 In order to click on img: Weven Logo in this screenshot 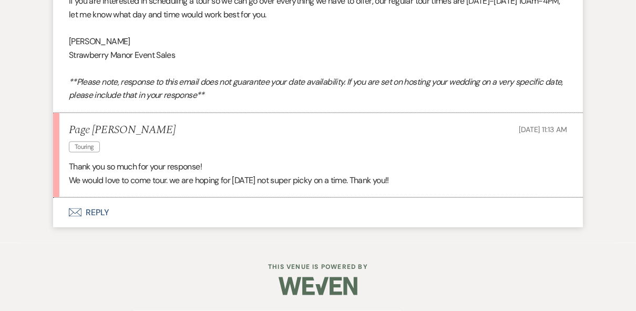, I will do `click(318, 286)`.